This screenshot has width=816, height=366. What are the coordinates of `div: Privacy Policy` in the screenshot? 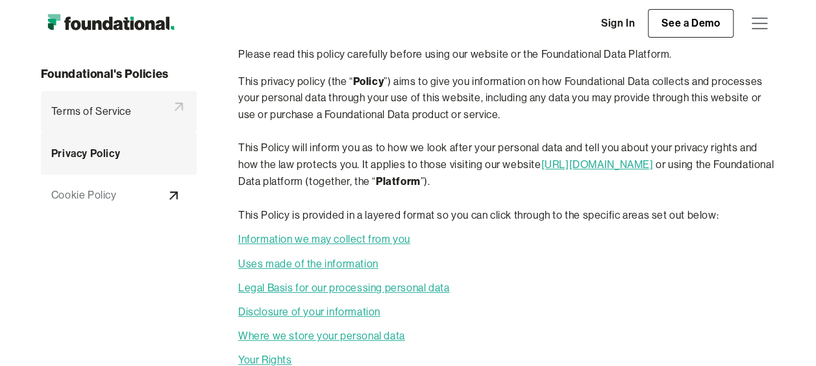 It's located at (86, 154).